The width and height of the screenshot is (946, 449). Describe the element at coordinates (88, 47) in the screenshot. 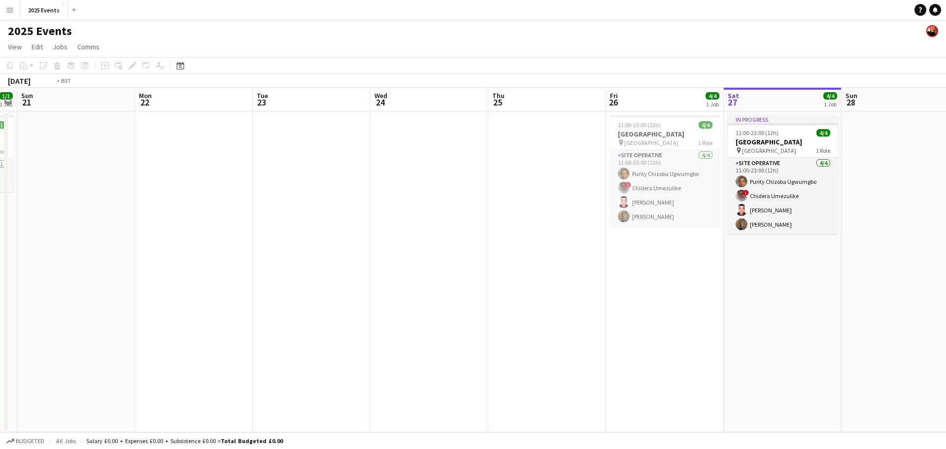

I see `span: Comms` at that location.